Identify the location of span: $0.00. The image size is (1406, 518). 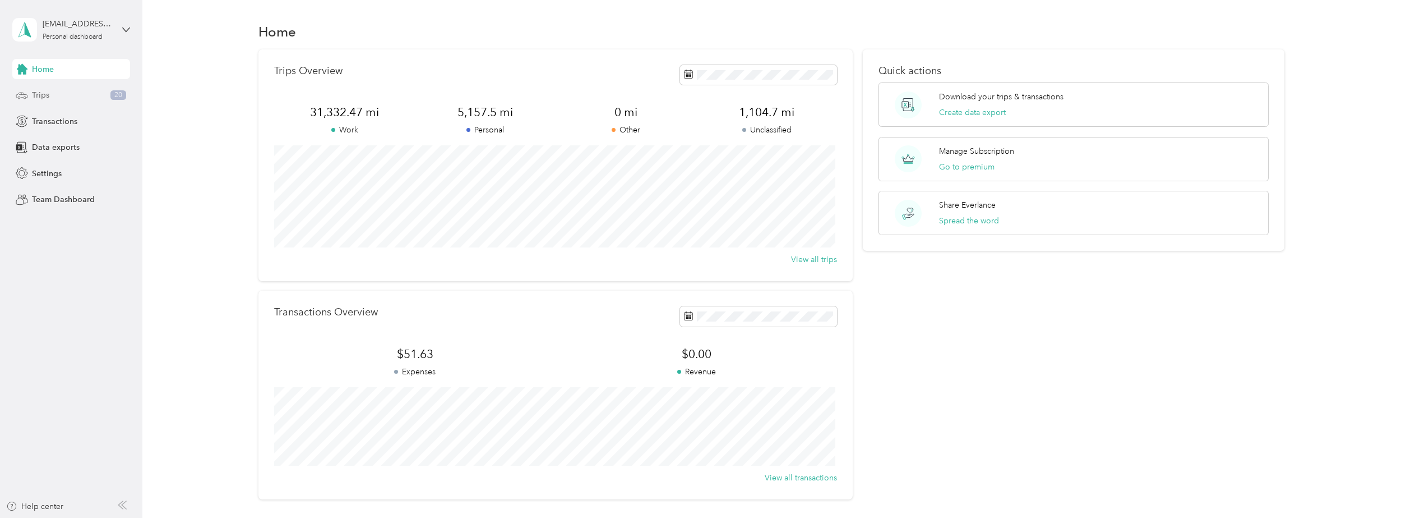
(696, 354).